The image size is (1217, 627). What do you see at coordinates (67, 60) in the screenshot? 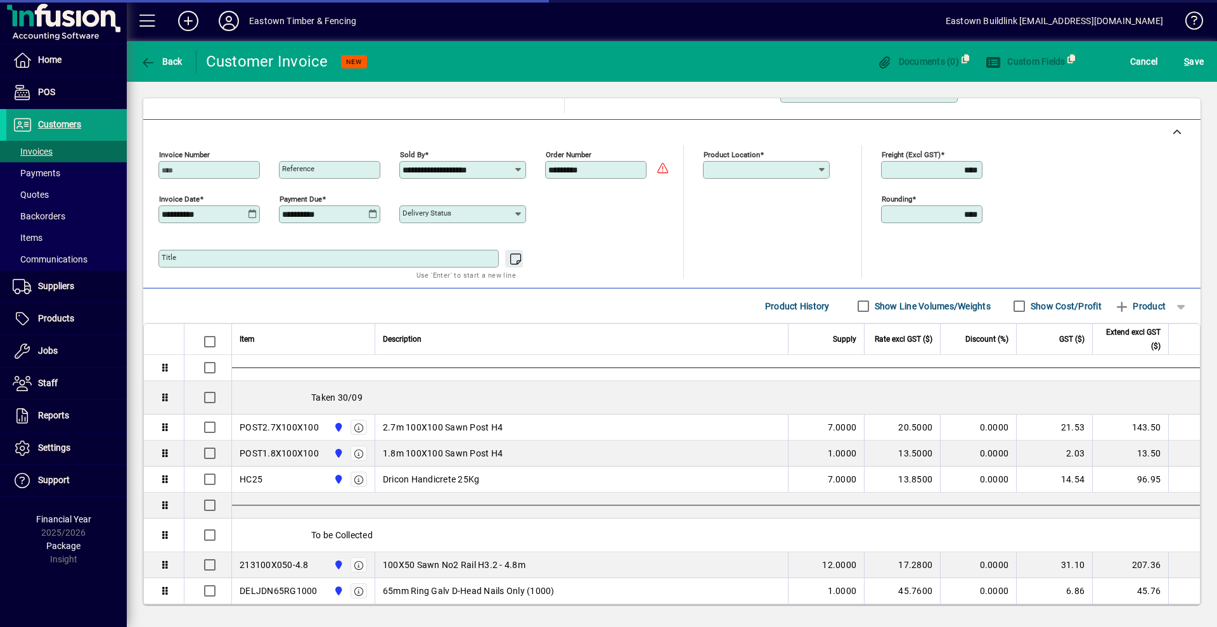
I see `a: Home` at bounding box center [67, 60].